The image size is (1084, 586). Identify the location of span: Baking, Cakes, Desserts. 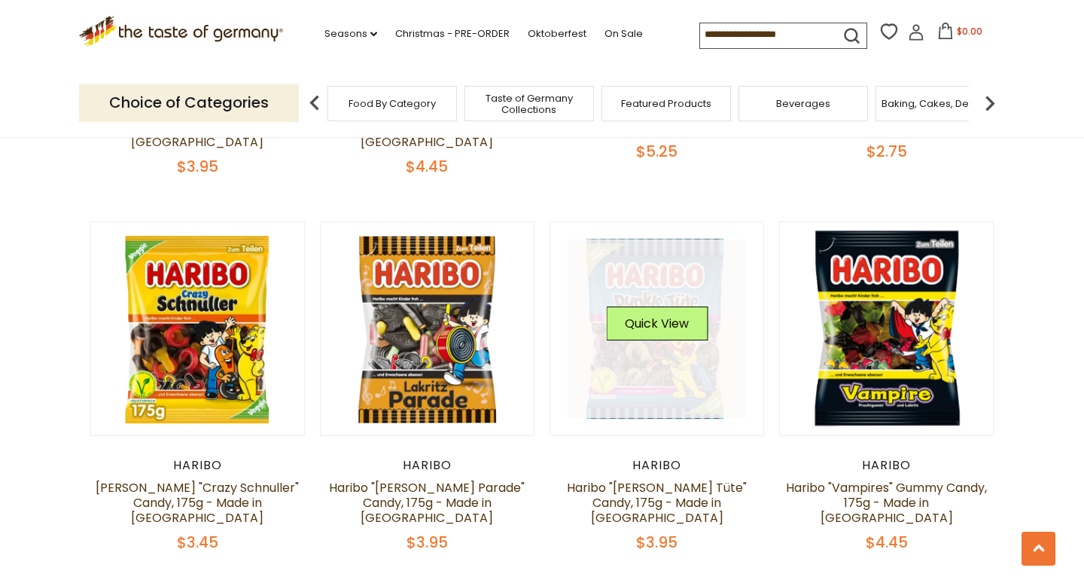
(940, 103).